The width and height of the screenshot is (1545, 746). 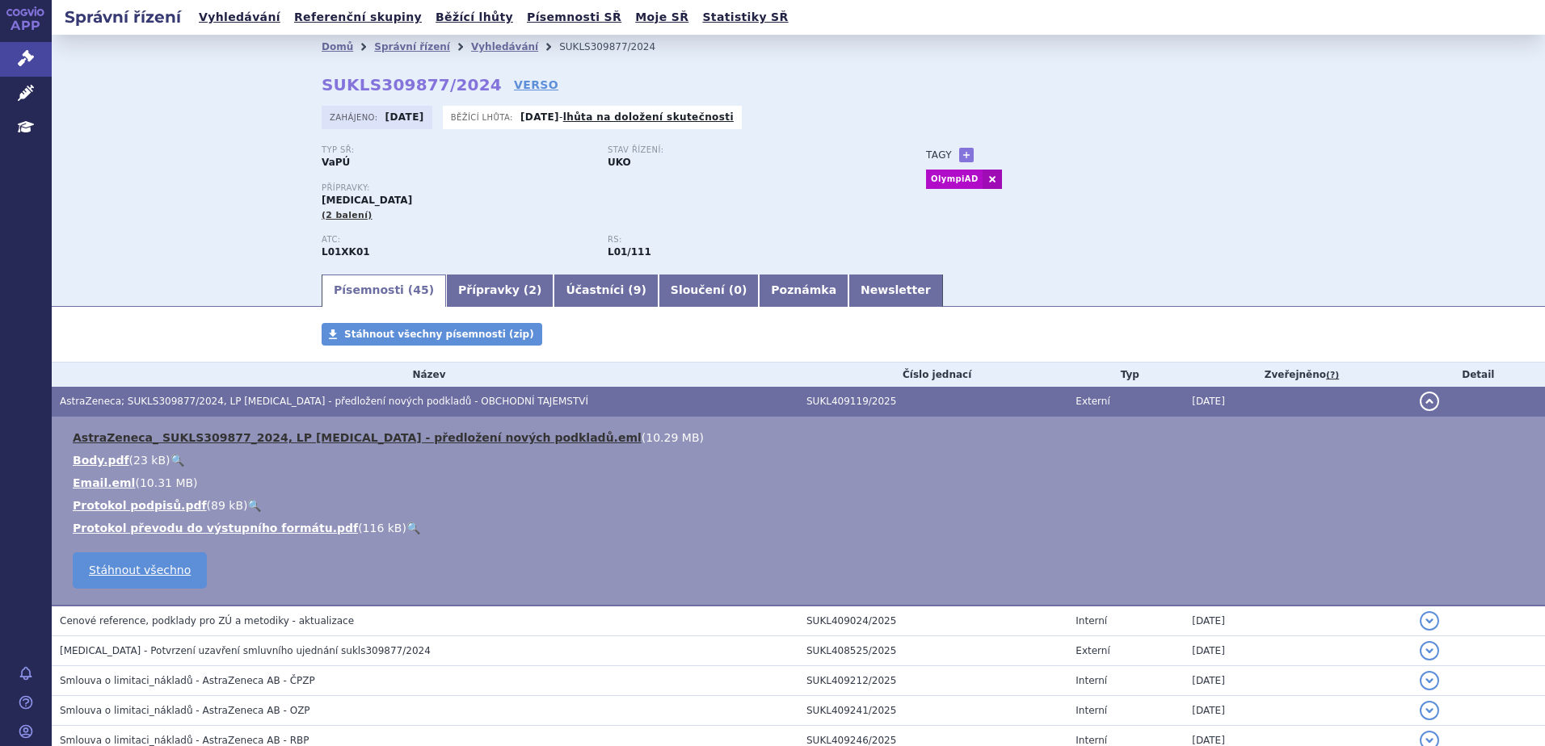 What do you see at coordinates (207, 621) in the screenshot?
I see `span: Cenové reference, podklady pro ZÚ a metodiky - aktualizace` at bounding box center [207, 621].